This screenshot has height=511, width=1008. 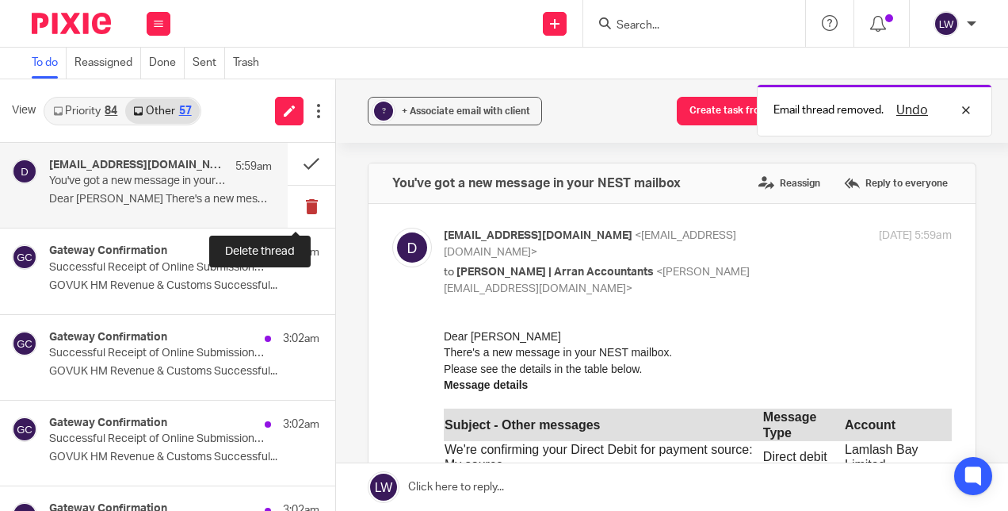 I want to click on span: to, so click(x=449, y=272).